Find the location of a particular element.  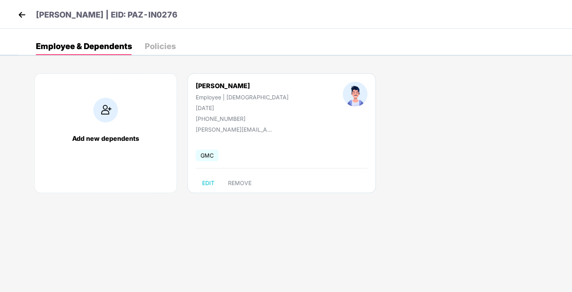

img: profileImage is located at coordinates (355, 94).